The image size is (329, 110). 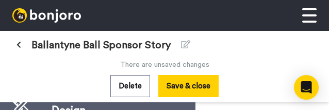 What do you see at coordinates (46, 15) in the screenshot?
I see `img: bj-logo-header-white.svg` at bounding box center [46, 15].